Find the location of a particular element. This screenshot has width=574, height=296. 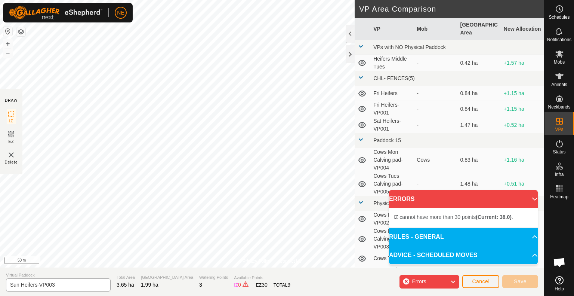

div: EZ is located at coordinates (262, 284).